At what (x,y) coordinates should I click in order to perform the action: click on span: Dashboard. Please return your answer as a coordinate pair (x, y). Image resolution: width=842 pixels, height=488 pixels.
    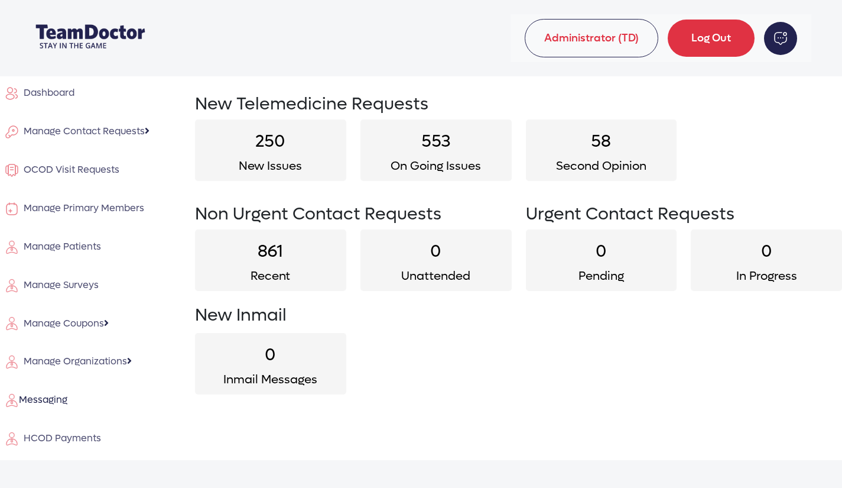
    Looking at the image, I should click on (47, 92).